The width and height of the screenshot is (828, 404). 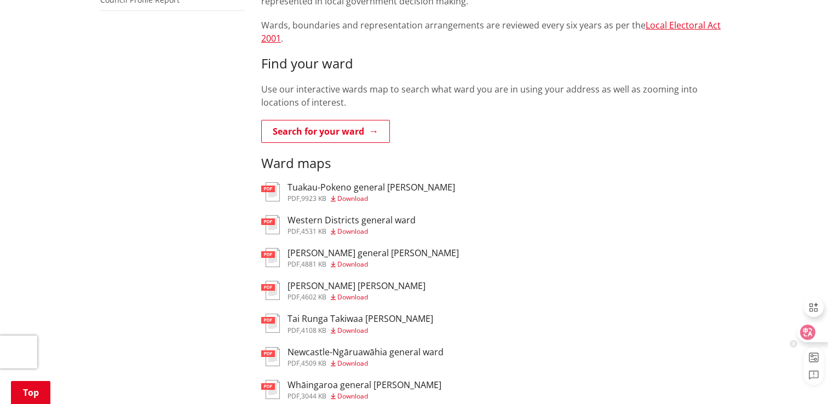 I want to click on h3: Ward maps, so click(x=495, y=163).